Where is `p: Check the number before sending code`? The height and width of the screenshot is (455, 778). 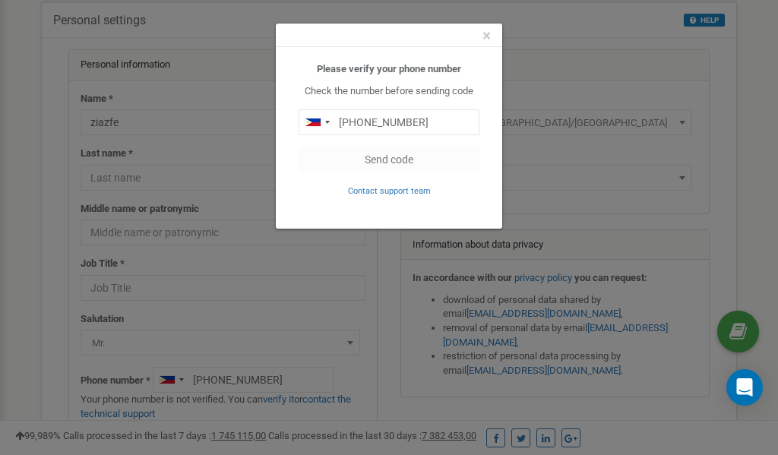
p: Check the number before sending code is located at coordinates (389, 91).